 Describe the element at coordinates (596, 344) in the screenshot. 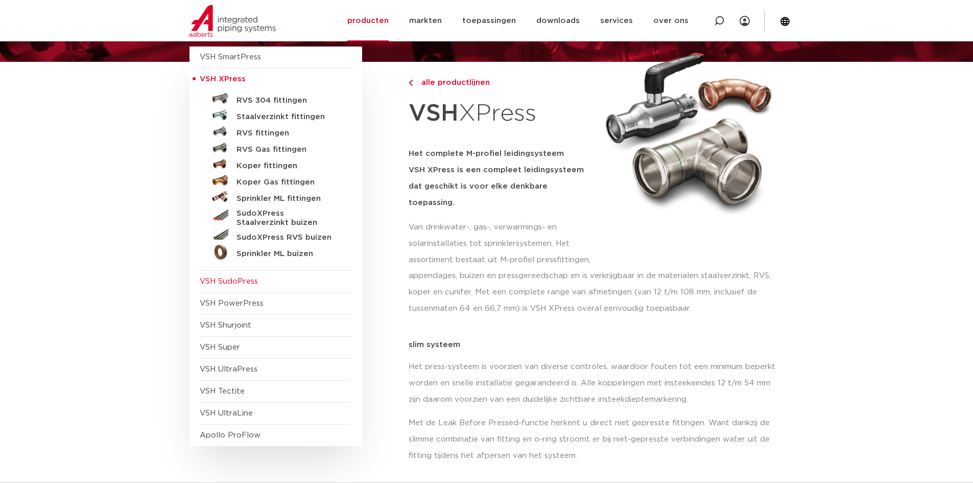

I see `p: slim systeem` at that location.